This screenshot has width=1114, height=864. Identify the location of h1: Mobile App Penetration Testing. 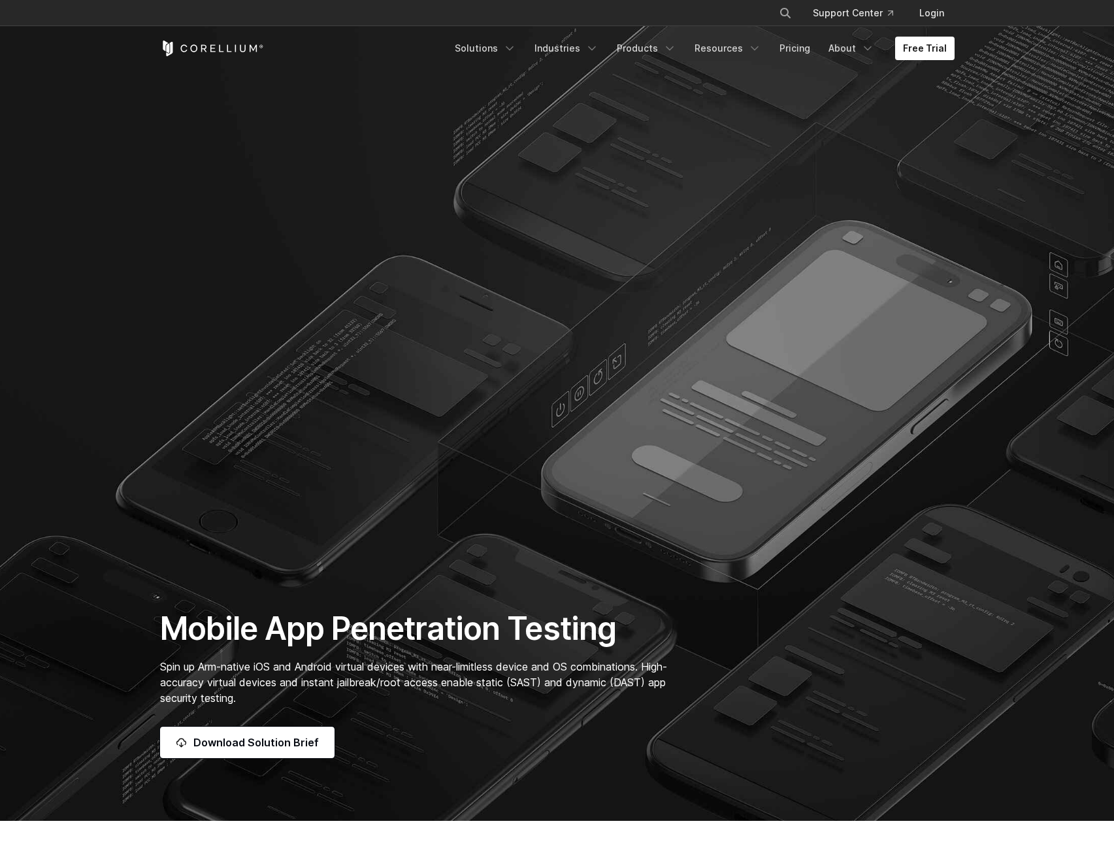
(420, 629).